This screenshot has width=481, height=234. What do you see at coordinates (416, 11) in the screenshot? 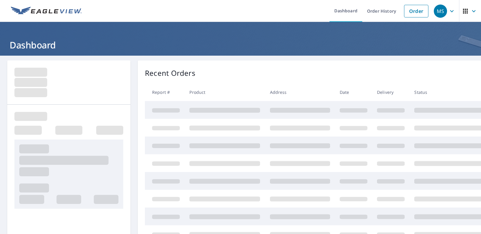
I see `a: Order` at bounding box center [416, 11].